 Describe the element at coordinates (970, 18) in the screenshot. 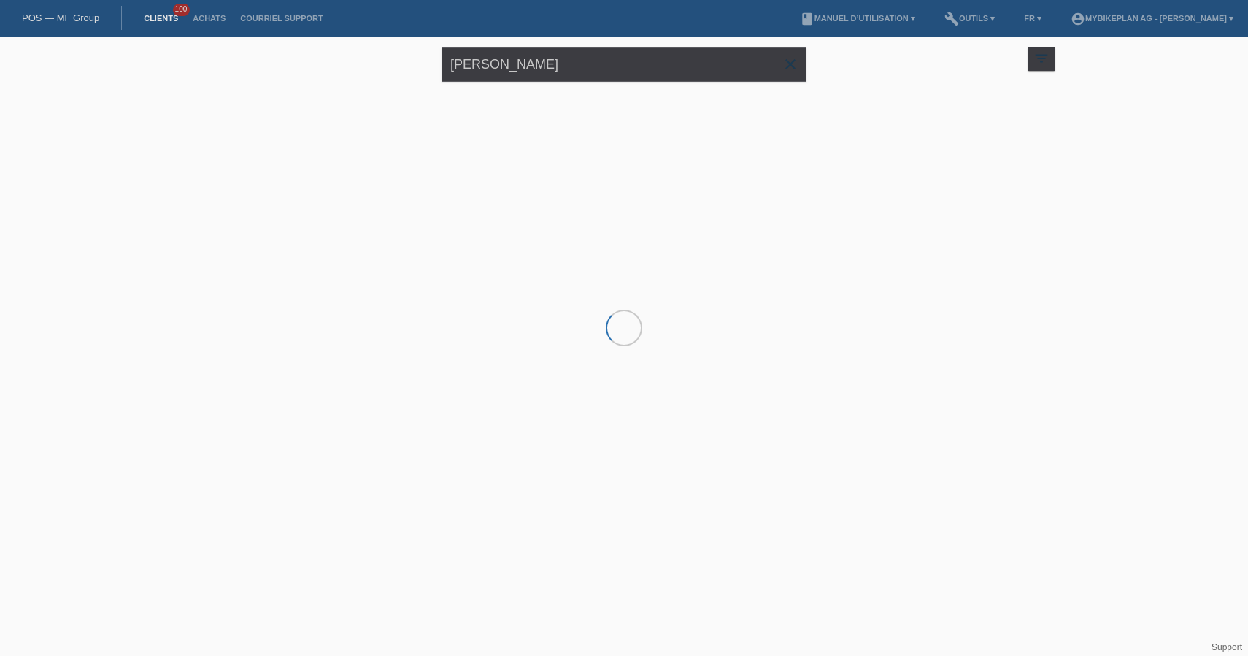

I see `a: buildOutils ▾` at that location.